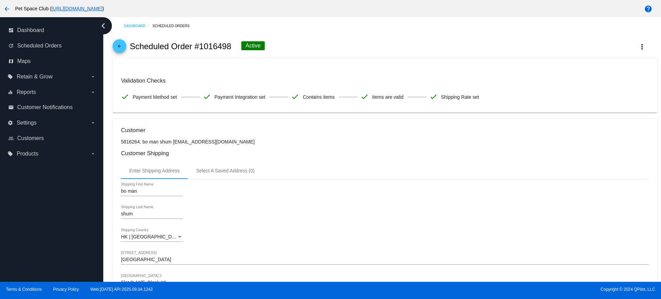 Image resolution: width=661 pixels, height=299 pixels. Describe the element at coordinates (52, 138) in the screenshot. I see `a: people_outline Customers` at that location.